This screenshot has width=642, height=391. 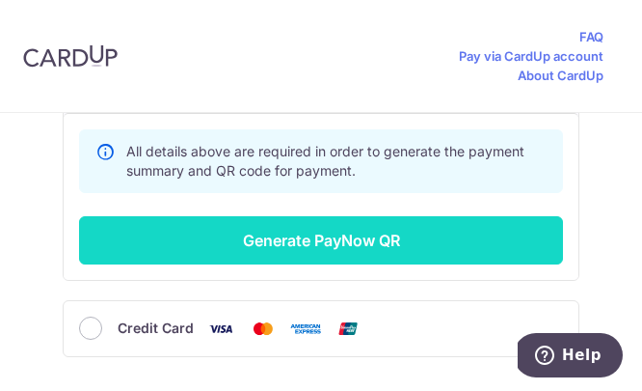 I want to click on span: Help, so click(x=64, y=22).